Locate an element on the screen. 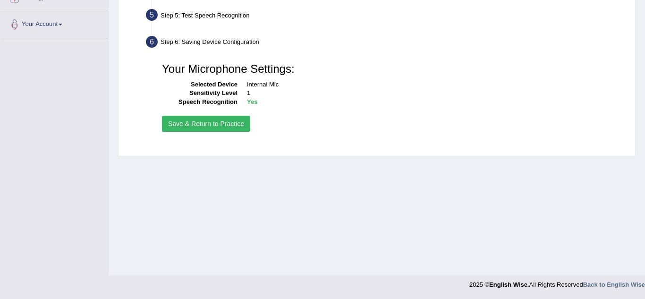 This screenshot has height=299, width=645. strong: Back to English Wise is located at coordinates (613, 284).